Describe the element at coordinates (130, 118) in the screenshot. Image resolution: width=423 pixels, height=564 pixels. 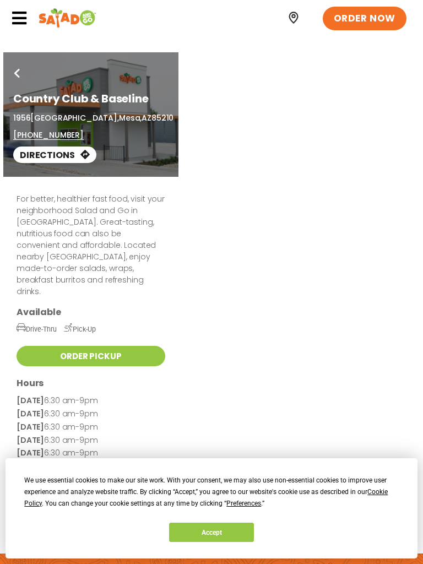
I see `span: Mesa,` at that location.